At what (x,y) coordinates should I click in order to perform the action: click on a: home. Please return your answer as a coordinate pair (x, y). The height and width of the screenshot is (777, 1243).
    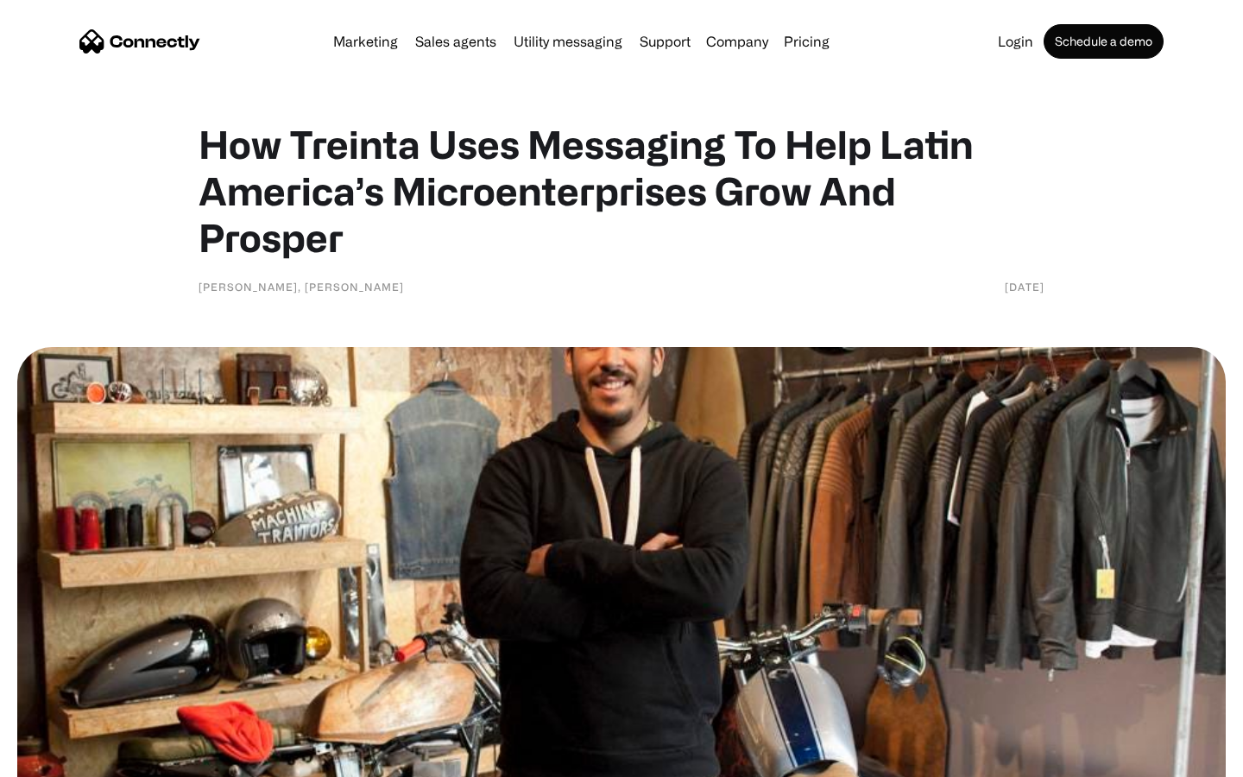
    Looking at the image, I should click on (140, 41).